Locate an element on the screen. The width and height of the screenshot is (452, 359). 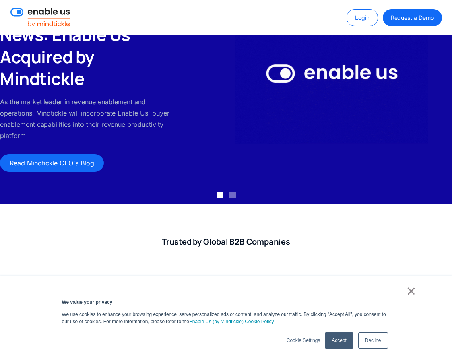
img: Enable Us by Mindtickle is located at coordinates (332, 74).